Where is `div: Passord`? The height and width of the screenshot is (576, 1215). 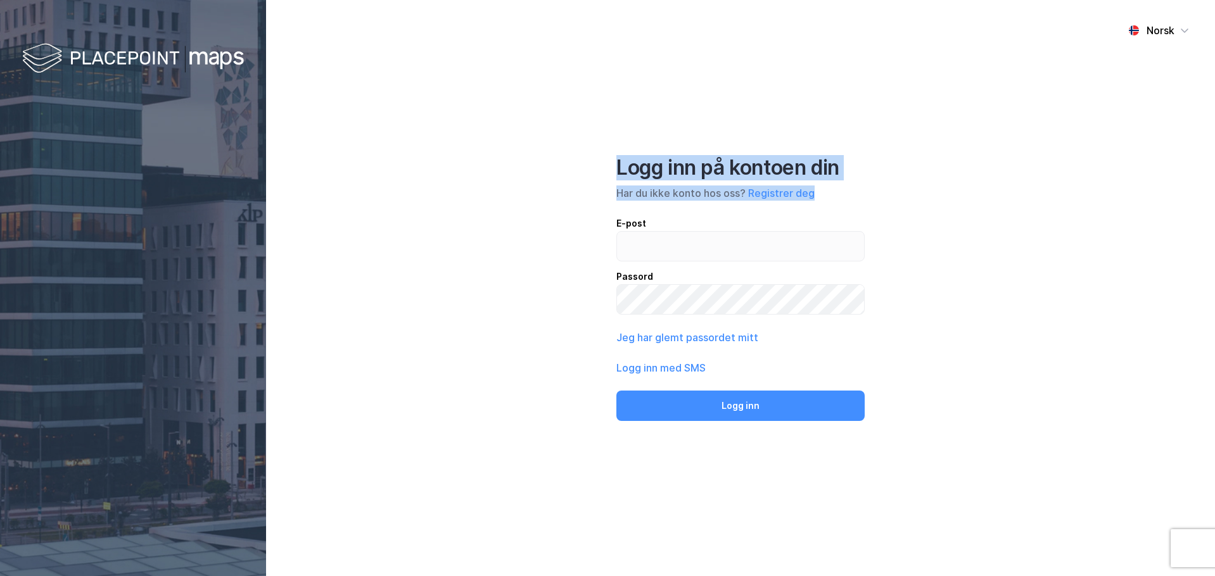 div: Passord is located at coordinates (740, 277).